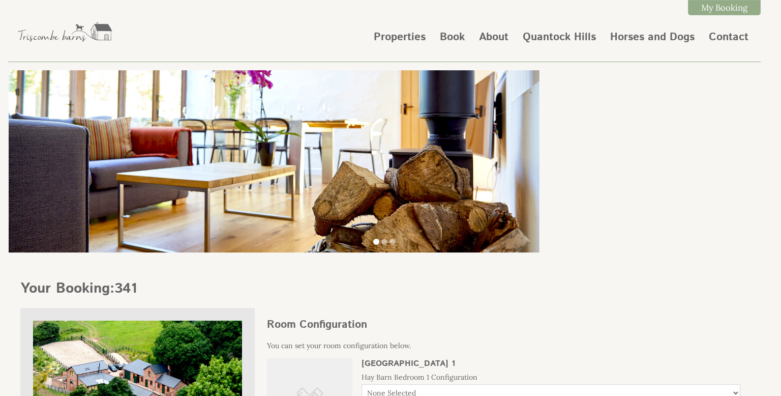 The height and width of the screenshot is (396, 781). I want to click on h1: 341, so click(385, 288).